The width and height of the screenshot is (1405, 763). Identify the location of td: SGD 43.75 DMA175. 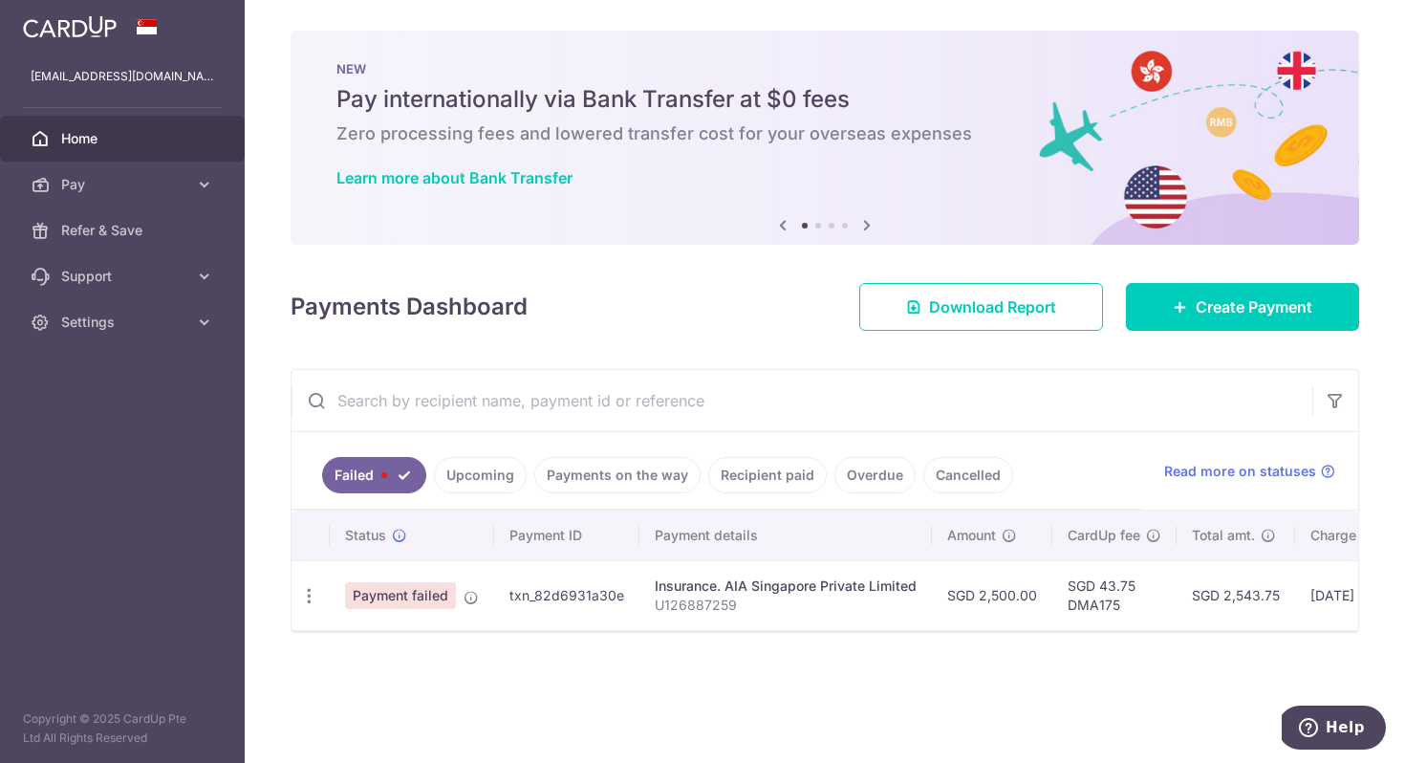
(1114, 594).